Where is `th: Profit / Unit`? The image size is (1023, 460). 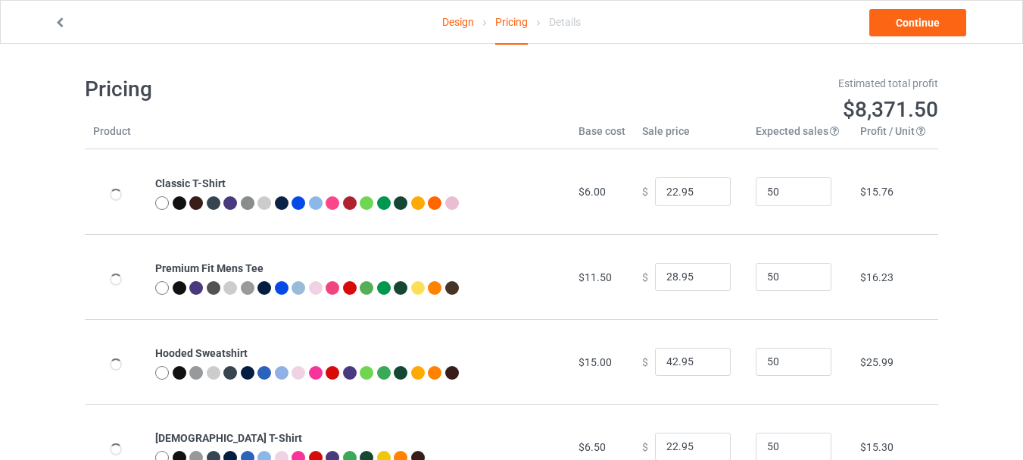 th: Profit / Unit is located at coordinates (895, 136).